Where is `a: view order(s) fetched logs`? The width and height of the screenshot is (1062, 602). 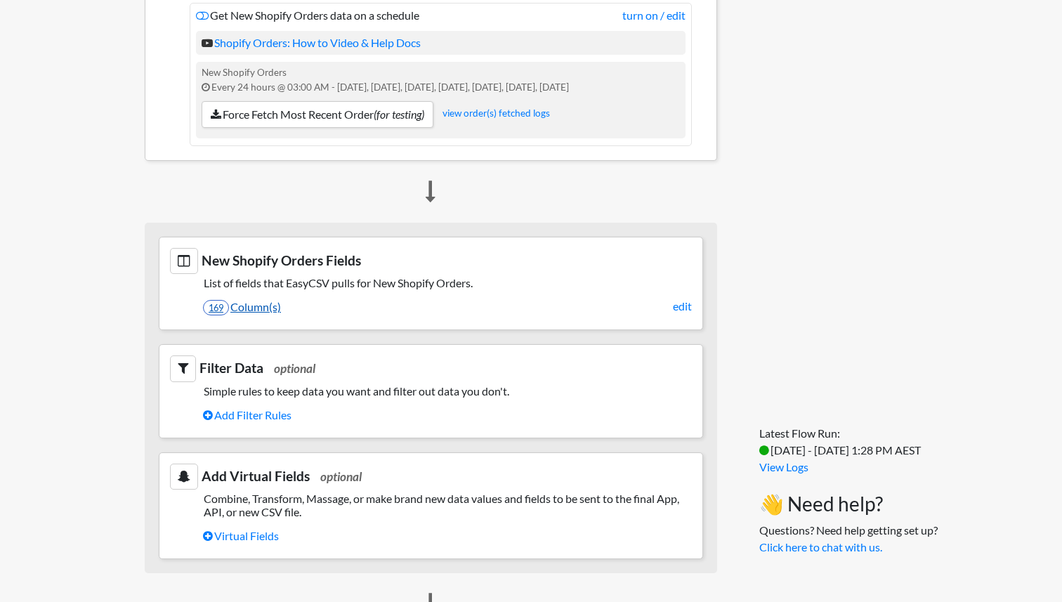 a: view order(s) fetched logs is located at coordinates (496, 113).